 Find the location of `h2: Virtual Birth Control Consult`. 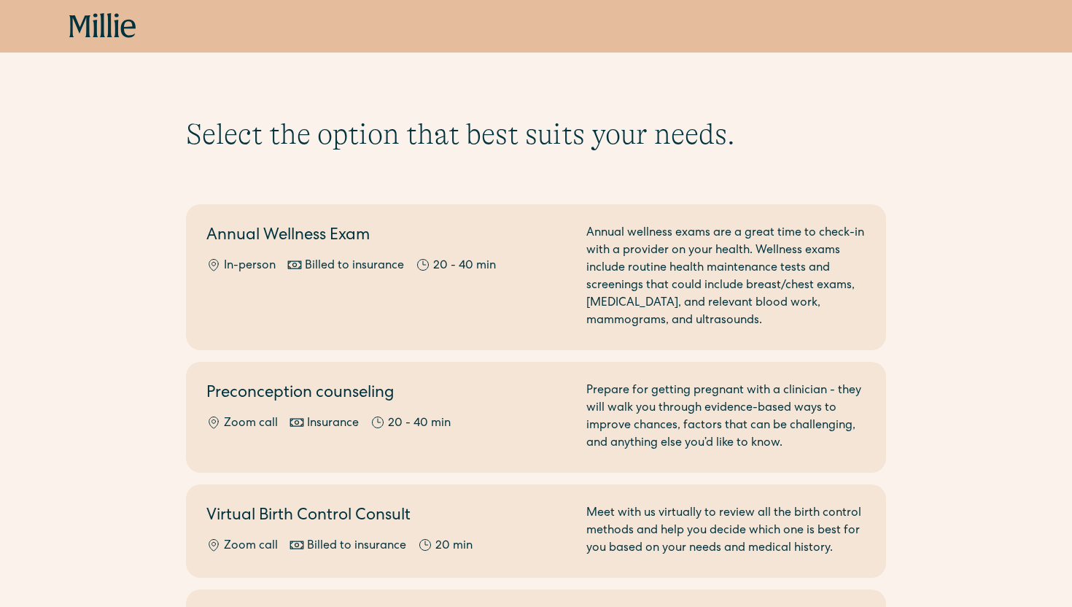

h2: Virtual Birth Control Consult is located at coordinates (387, 516).